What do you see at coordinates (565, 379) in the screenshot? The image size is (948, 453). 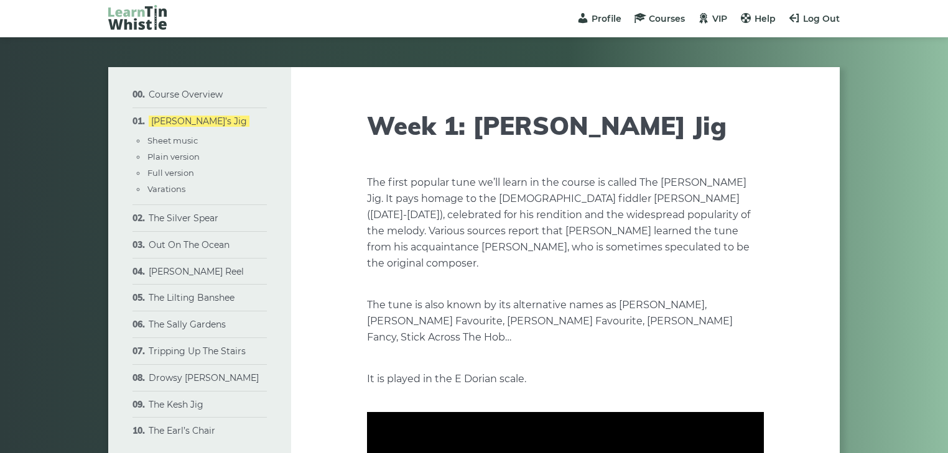 I see `p: It is played in the E Dorian scale.` at bounding box center [565, 379].